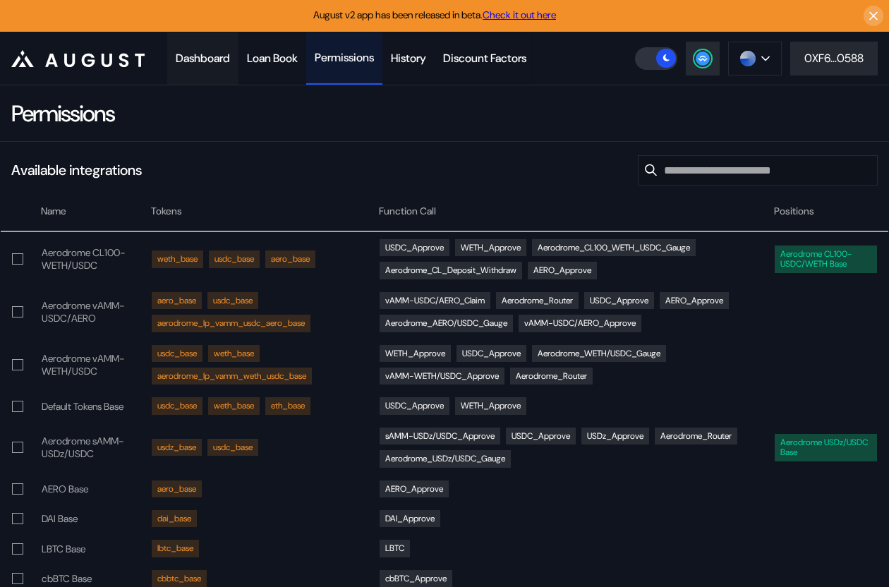 Image resolution: width=889 pixels, height=587 pixels. I want to click on div: USDz_Approve, so click(615, 436).